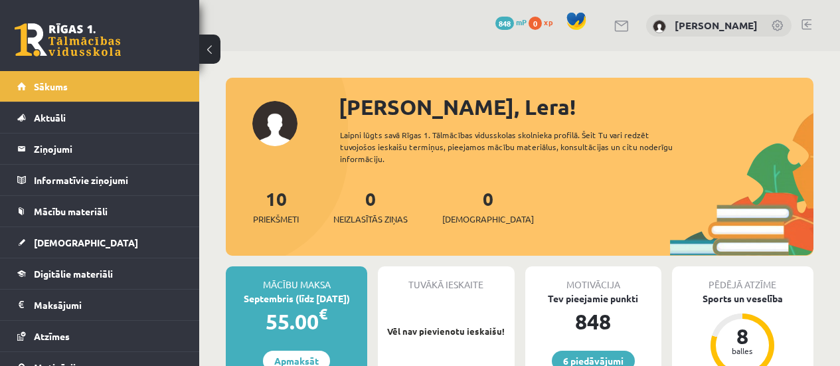  Describe the element at coordinates (446, 279) in the screenshot. I see `div: Tuvākā ieskaite` at that location.